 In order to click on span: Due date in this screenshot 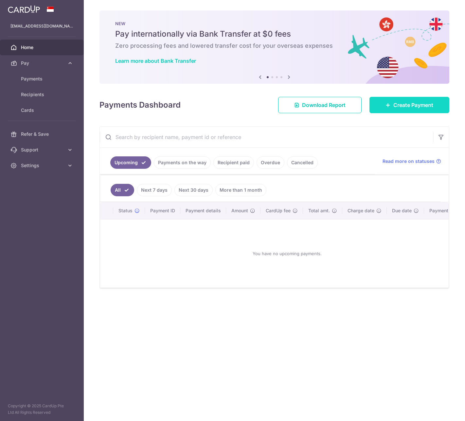, I will do `click(402, 211)`.